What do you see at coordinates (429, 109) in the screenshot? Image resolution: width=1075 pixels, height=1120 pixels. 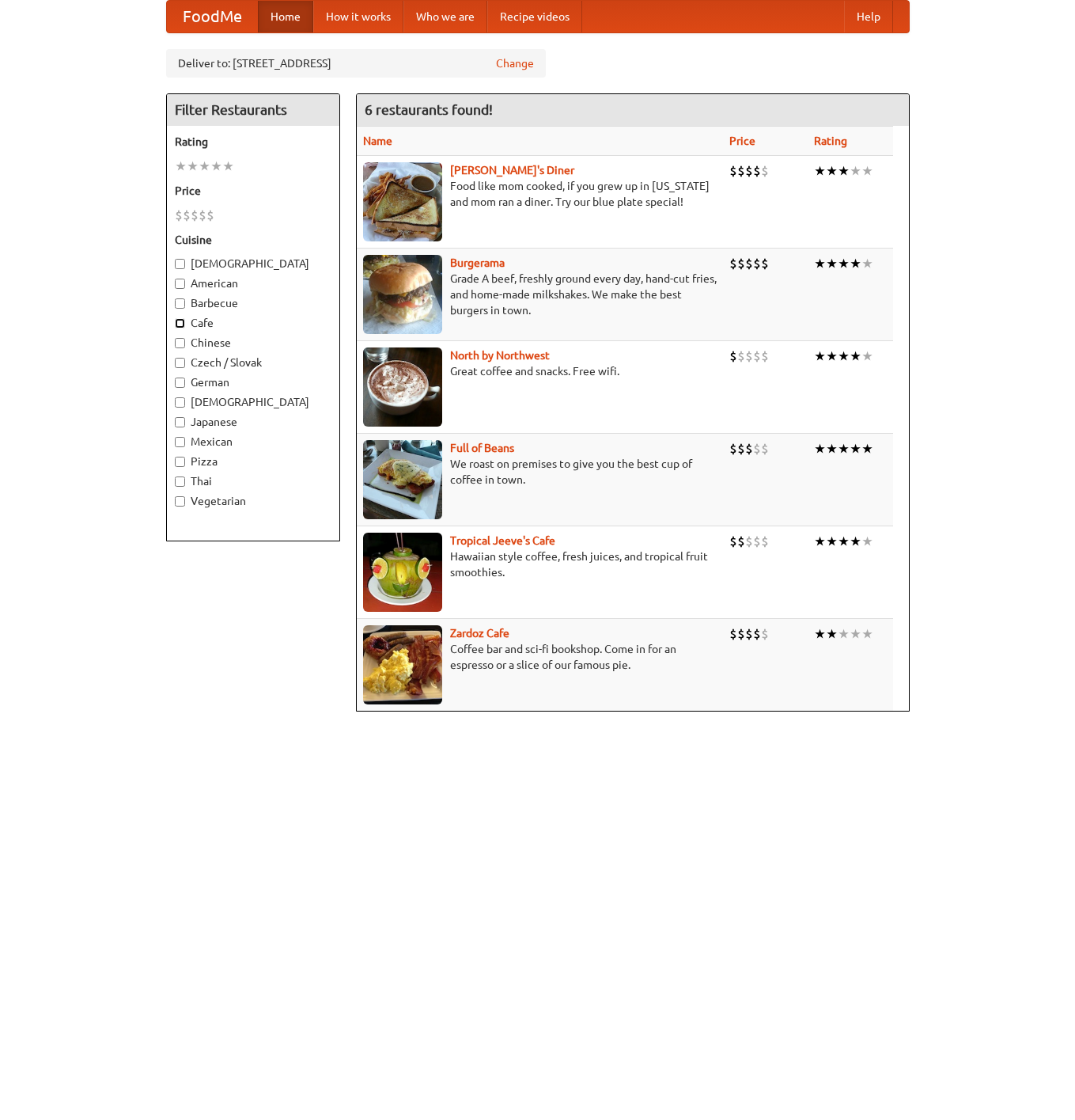 I see `ng-pluralize: 6 restaurants found!` at bounding box center [429, 109].